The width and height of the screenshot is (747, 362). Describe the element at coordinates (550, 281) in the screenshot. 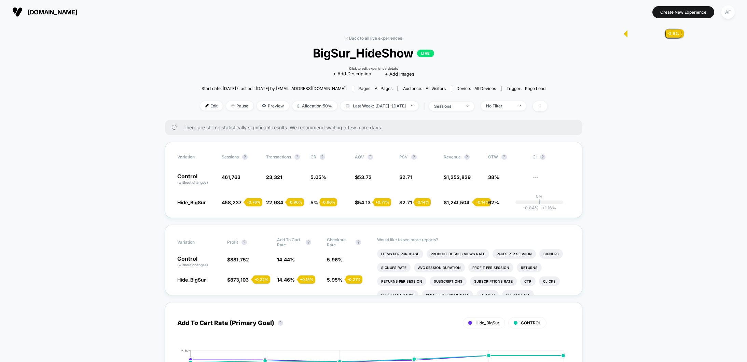

I see `li: Clicks` at that location.